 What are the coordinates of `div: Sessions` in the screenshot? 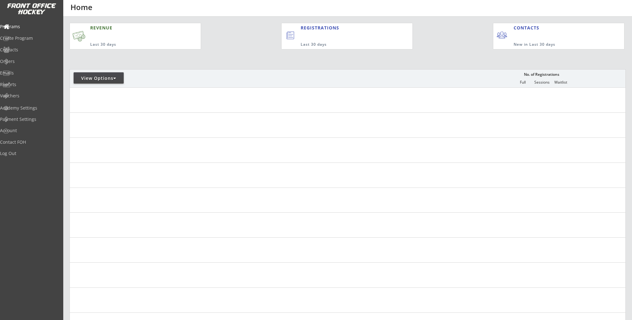 It's located at (542, 82).